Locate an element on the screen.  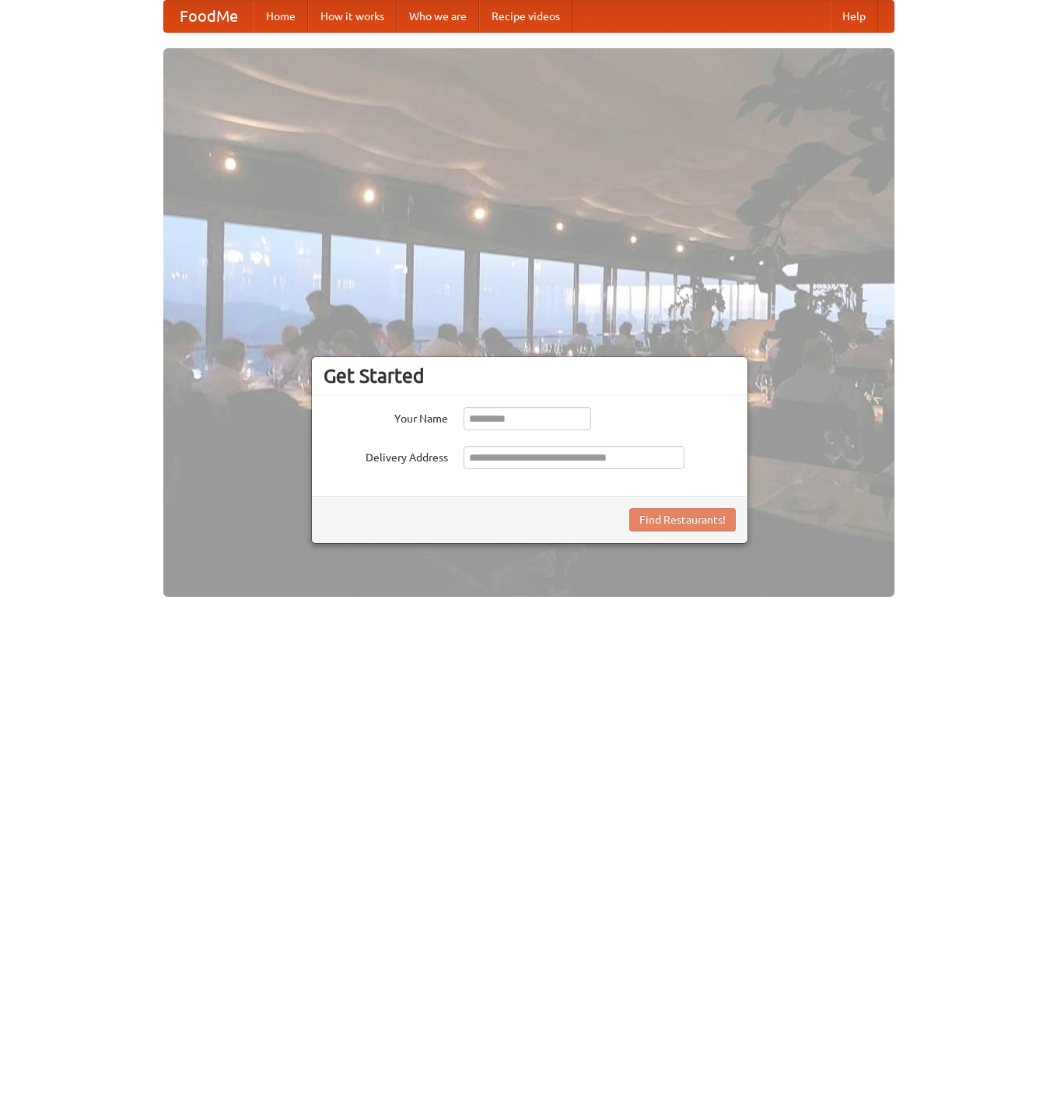
a: Recipe videos is located at coordinates (526, 16).